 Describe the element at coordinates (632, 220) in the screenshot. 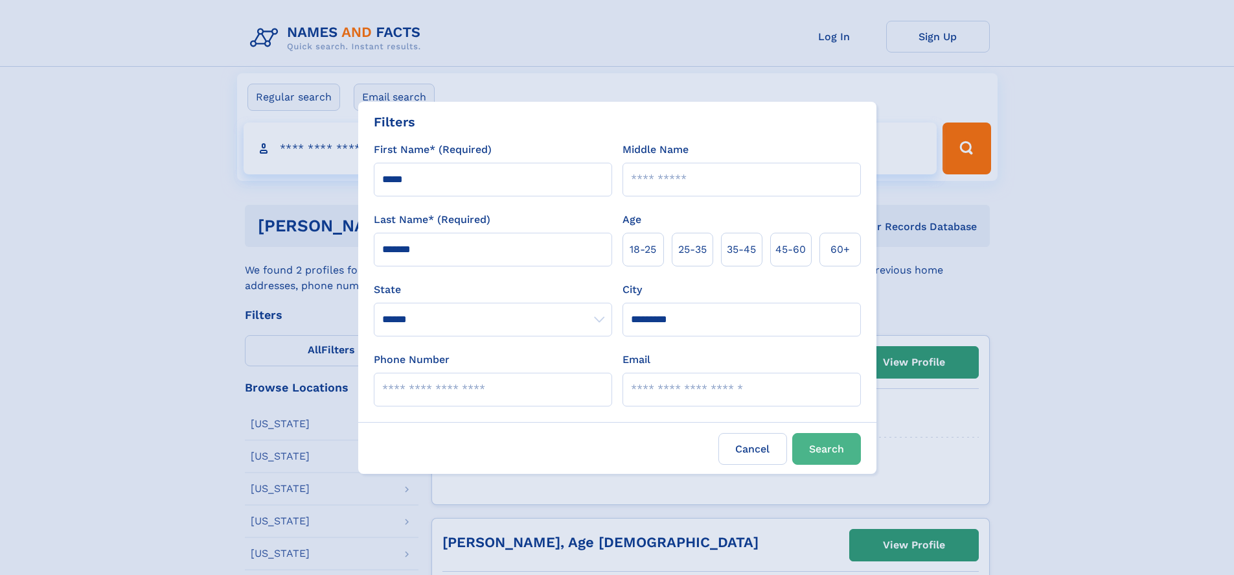

I see `label: Age` at that location.